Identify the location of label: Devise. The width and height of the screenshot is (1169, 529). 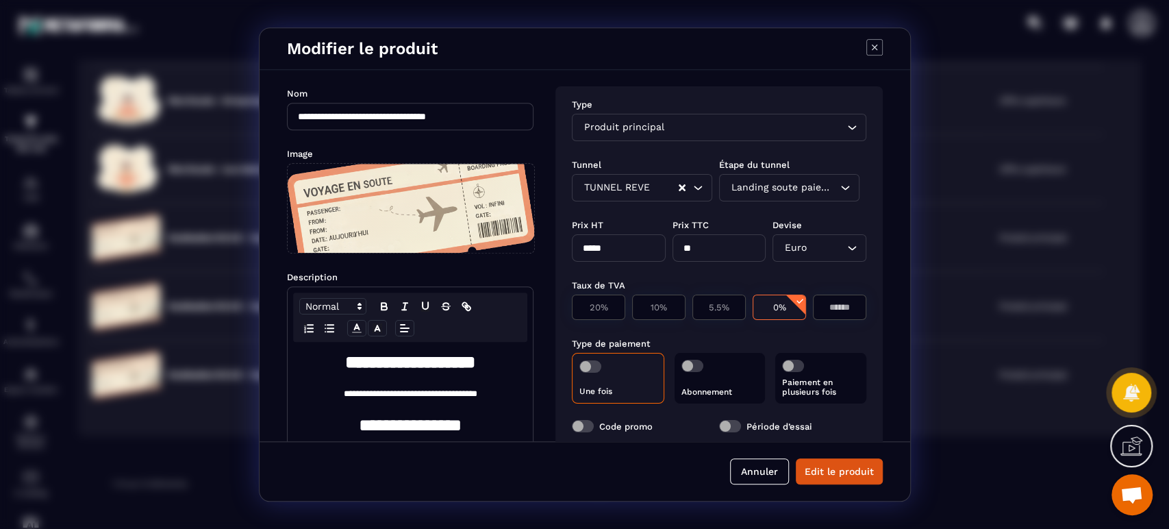
(787, 225).